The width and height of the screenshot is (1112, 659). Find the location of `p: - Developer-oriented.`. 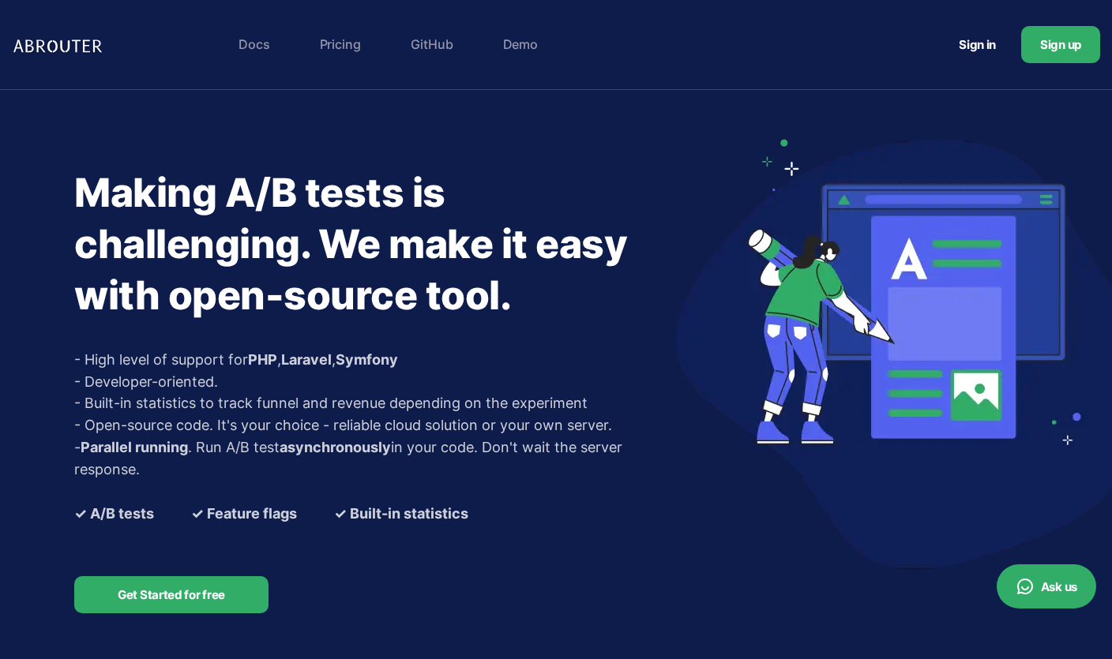

p: - Developer-oriented. is located at coordinates (370, 382).